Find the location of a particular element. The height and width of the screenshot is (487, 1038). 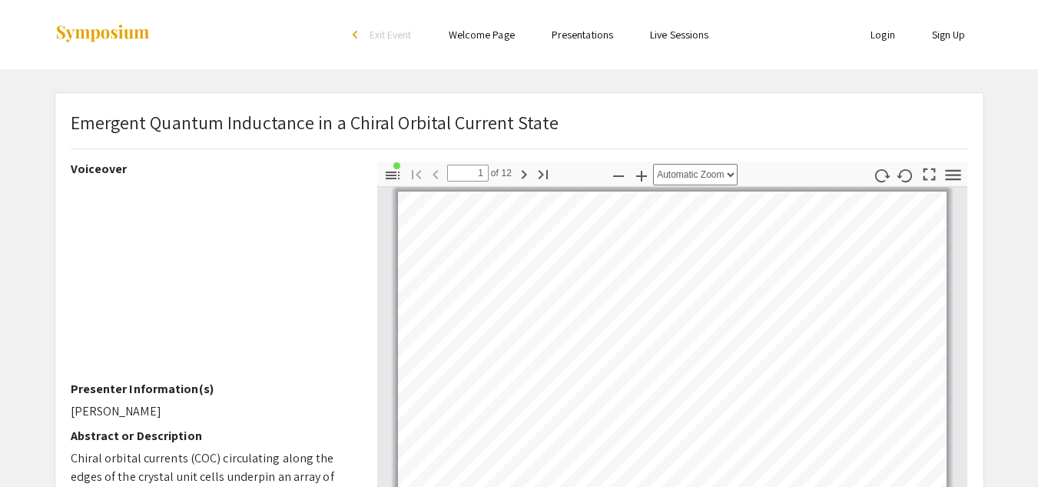

div: arrow_back_ios is located at coordinates (357, 35).